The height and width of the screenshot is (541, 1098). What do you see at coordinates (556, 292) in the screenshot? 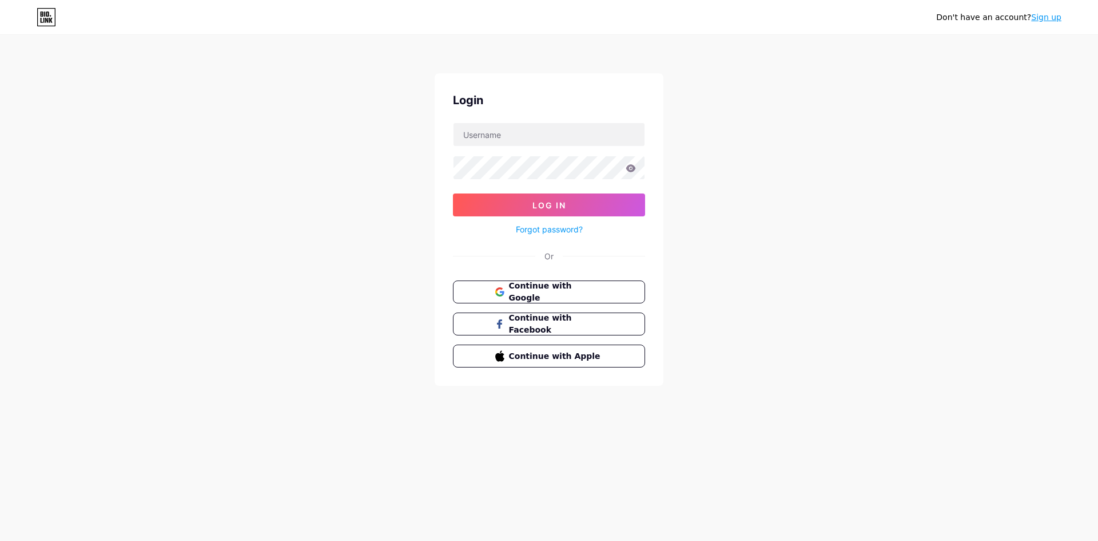
I see `span: Continue with Google` at bounding box center [556, 292].